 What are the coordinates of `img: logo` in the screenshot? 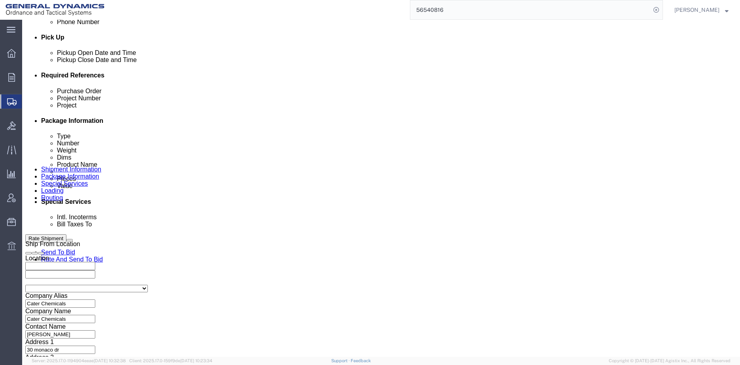 It's located at (55, 10).